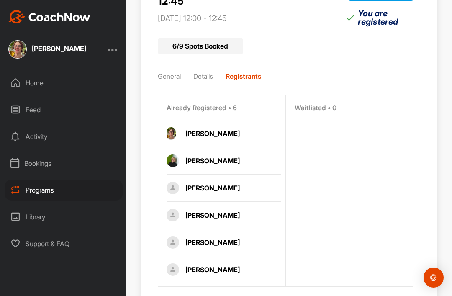  I want to click on p: You are registered, so click(389, 18).